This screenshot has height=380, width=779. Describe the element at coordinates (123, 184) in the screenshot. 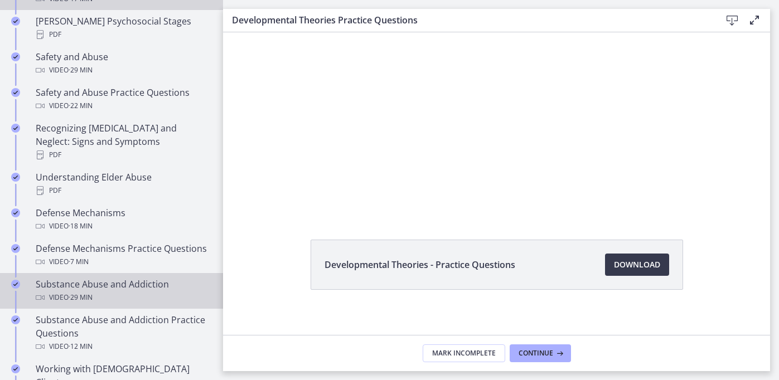

I see `div: Understanding Elder Abuse` at that location.